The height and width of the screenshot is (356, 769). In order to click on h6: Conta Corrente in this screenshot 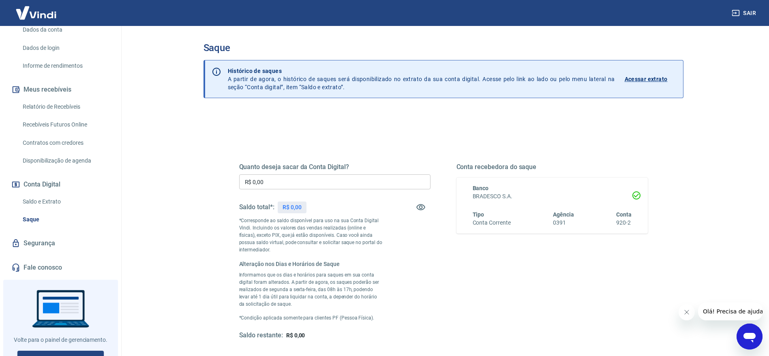, I will do `click(492, 222)`.